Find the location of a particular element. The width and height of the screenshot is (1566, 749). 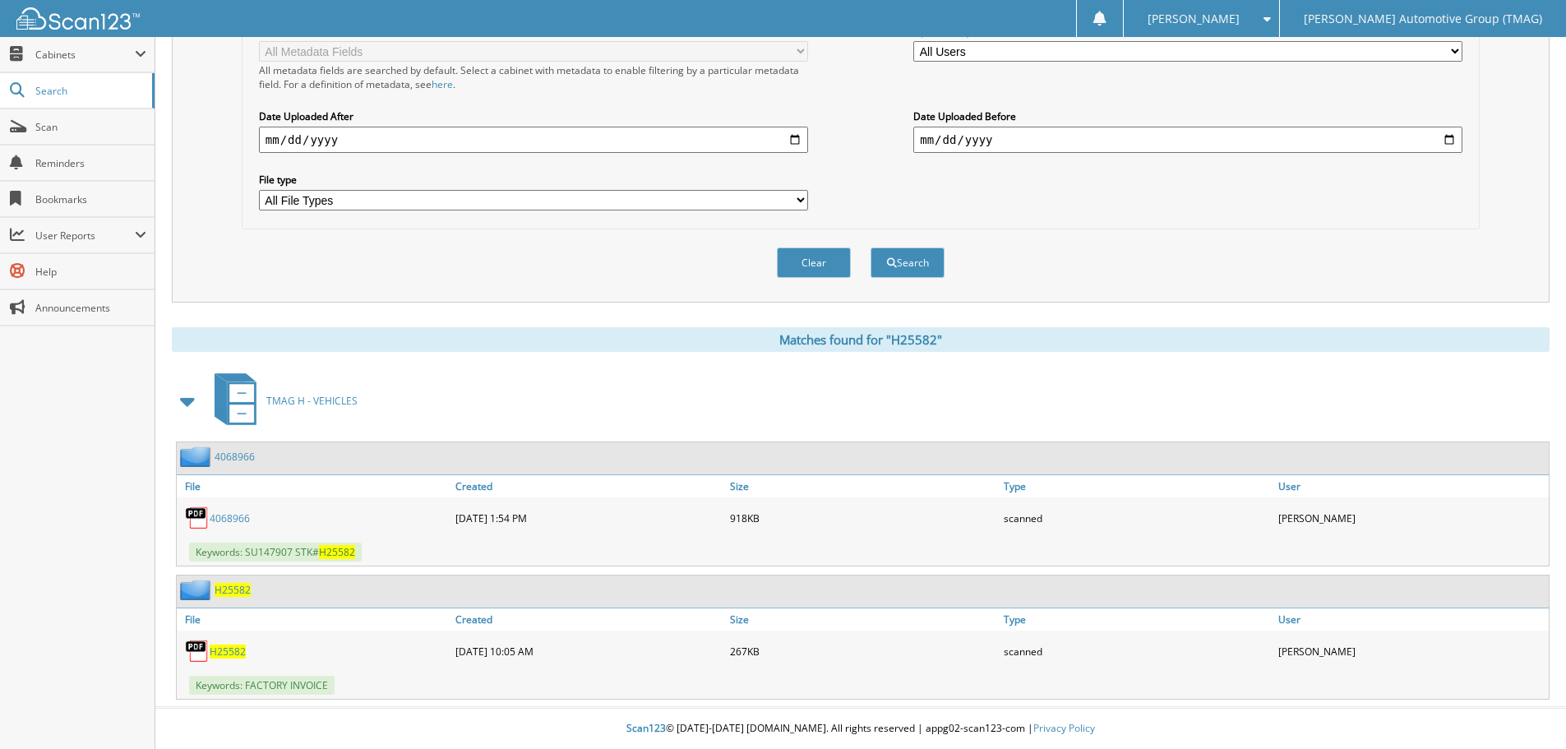

input: end is located at coordinates (1188, 140).